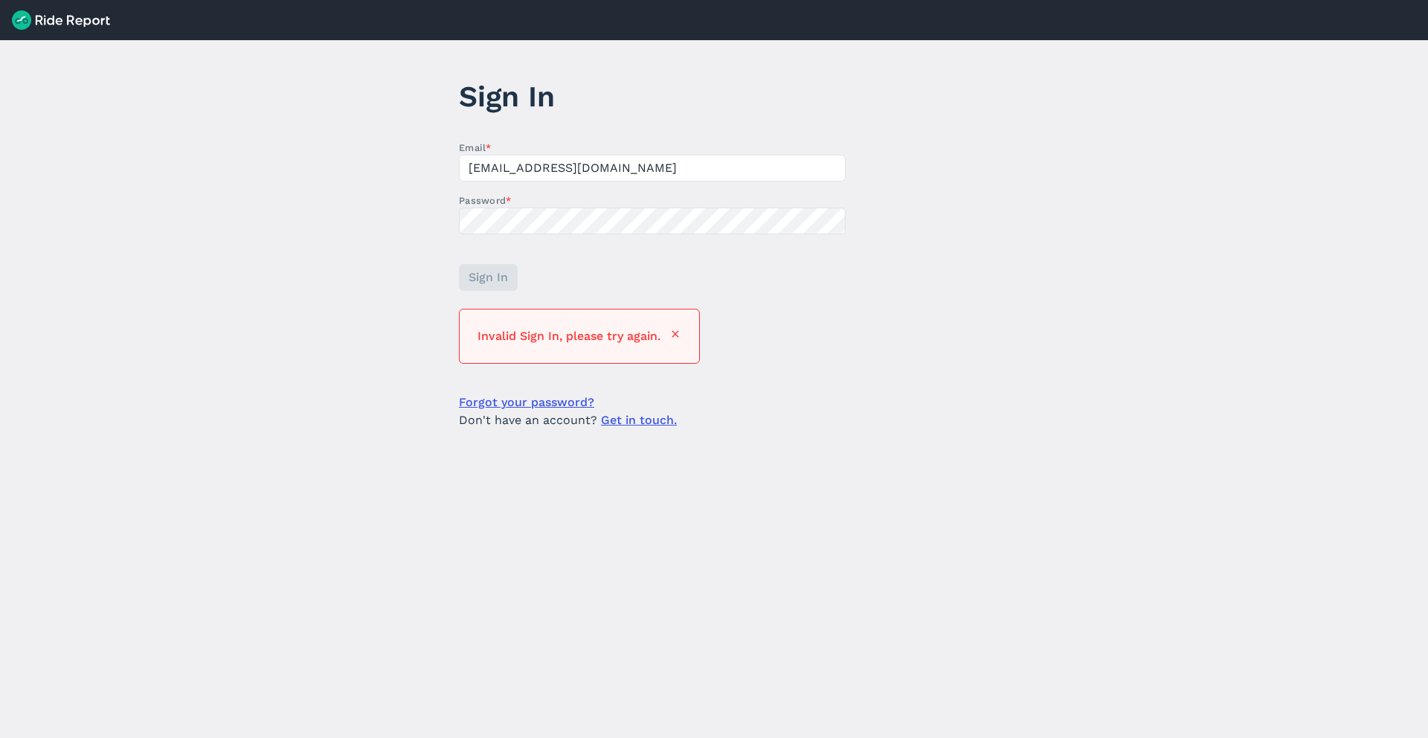 Image resolution: width=1428 pixels, height=738 pixels. Describe the element at coordinates (652, 200) in the screenshot. I see `label: Password` at that location.